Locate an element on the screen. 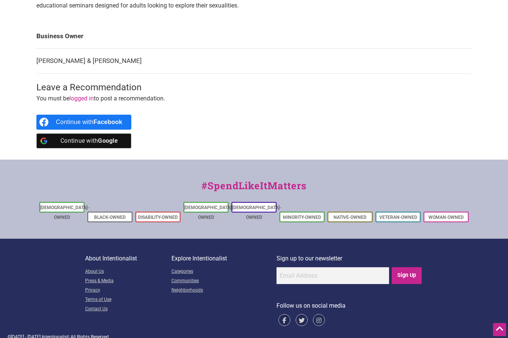 This screenshot has height=338, width=508. a: Contact Us is located at coordinates (128, 309).